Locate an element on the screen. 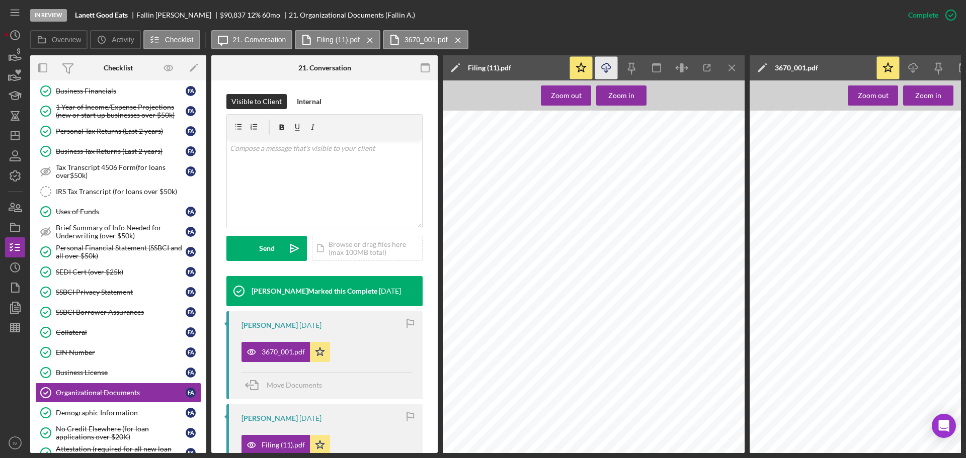  label: 21. Conversation is located at coordinates (259, 40).